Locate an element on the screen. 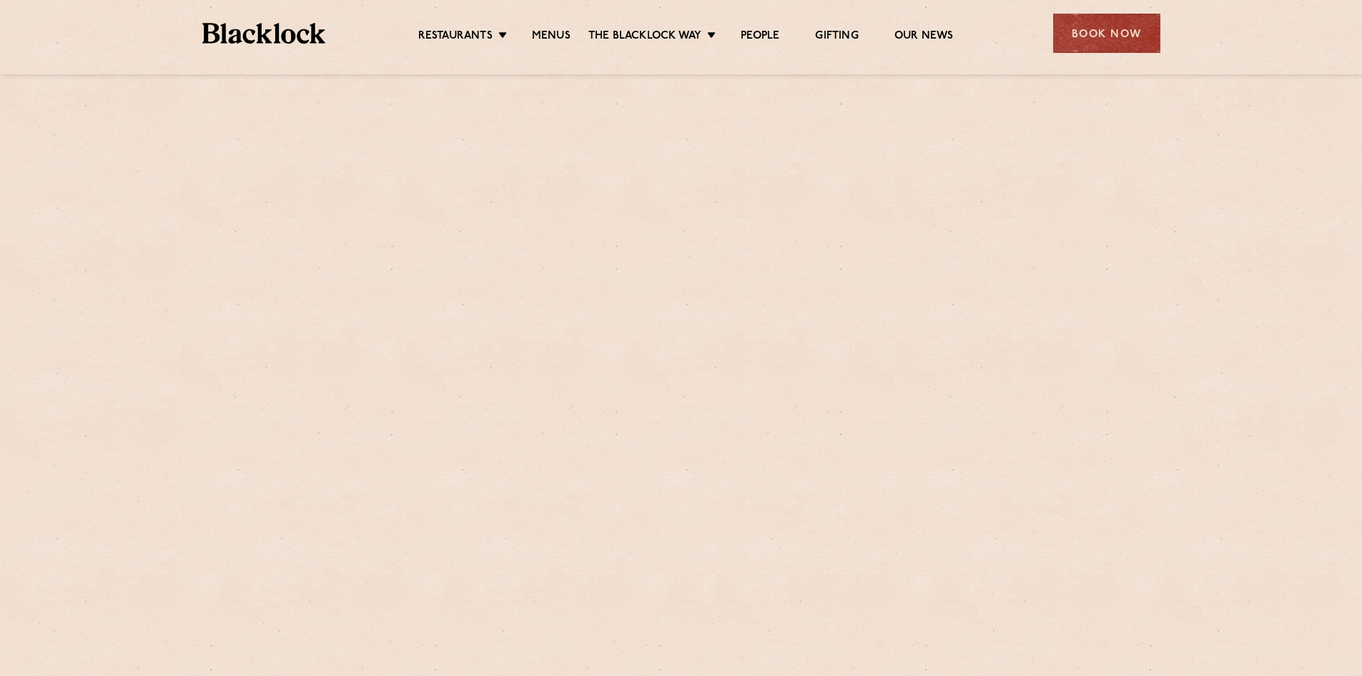 The height and width of the screenshot is (676, 1362). img: BL_Textured_Logo-footer-cropped.svg is located at coordinates (264, 33).